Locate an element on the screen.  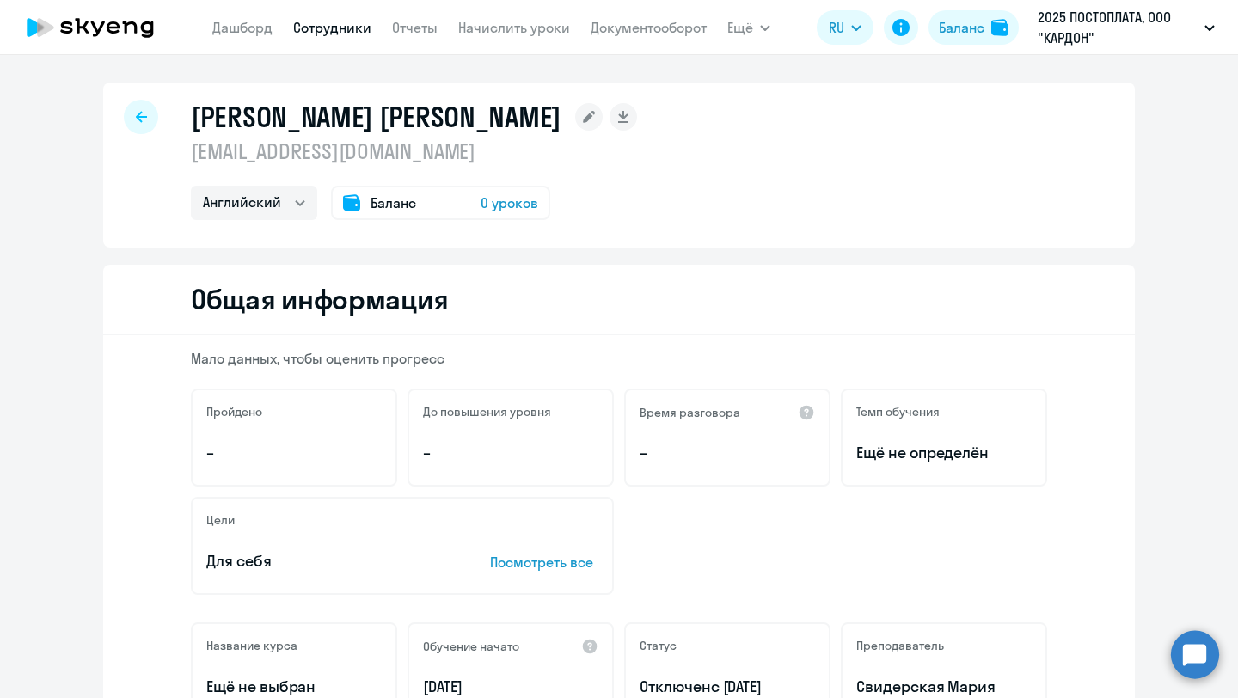
p: Ещё не выбран is located at coordinates (294, 687).